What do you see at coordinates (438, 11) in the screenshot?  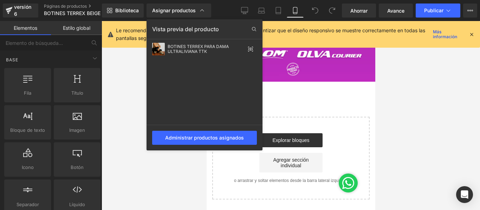 I see `button: Publicar` at bounding box center [438, 11].